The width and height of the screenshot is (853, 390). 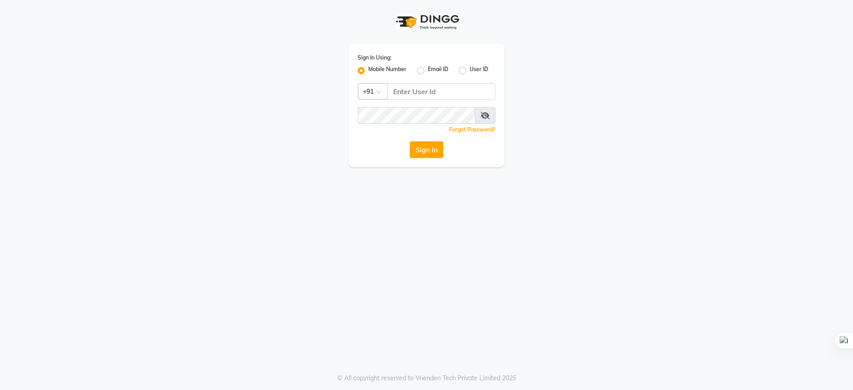 I want to click on button: Sign In, so click(x=426, y=150).